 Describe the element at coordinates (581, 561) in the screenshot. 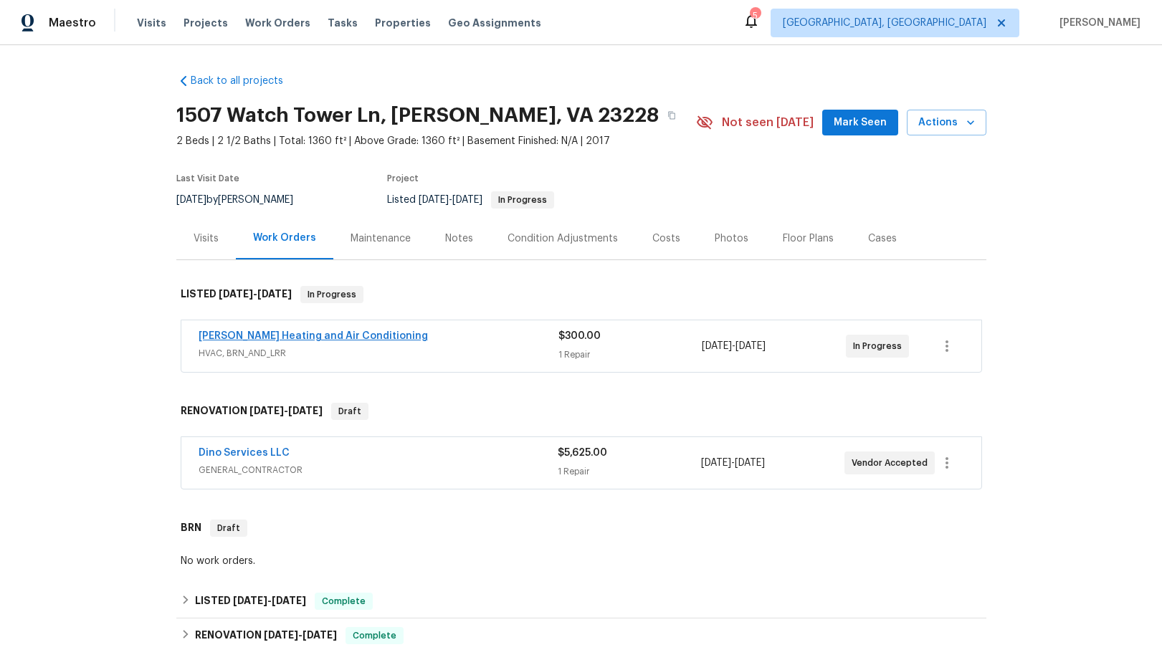

I see `div: No work orders.` at that location.